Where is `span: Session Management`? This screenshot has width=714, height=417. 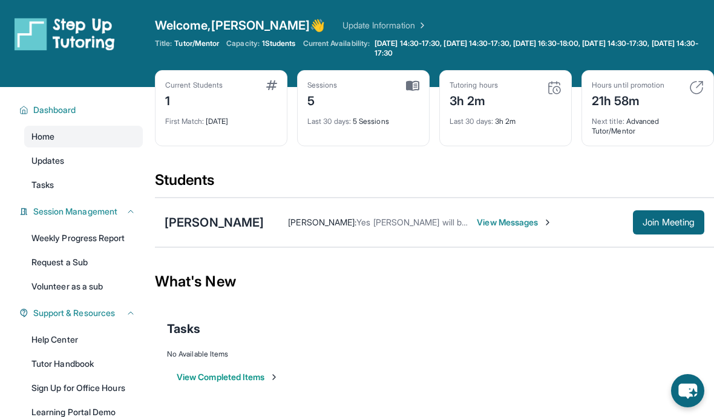 span: Session Management is located at coordinates (75, 212).